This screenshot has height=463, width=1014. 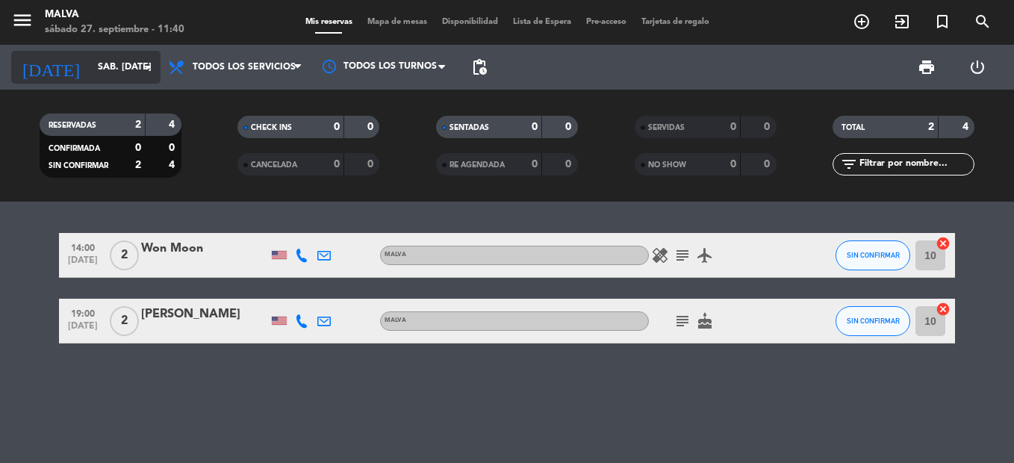 What do you see at coordinates (72, 125) in the screenshot?
I see `span: RESERVADAS` at bounding box center [72, 125].